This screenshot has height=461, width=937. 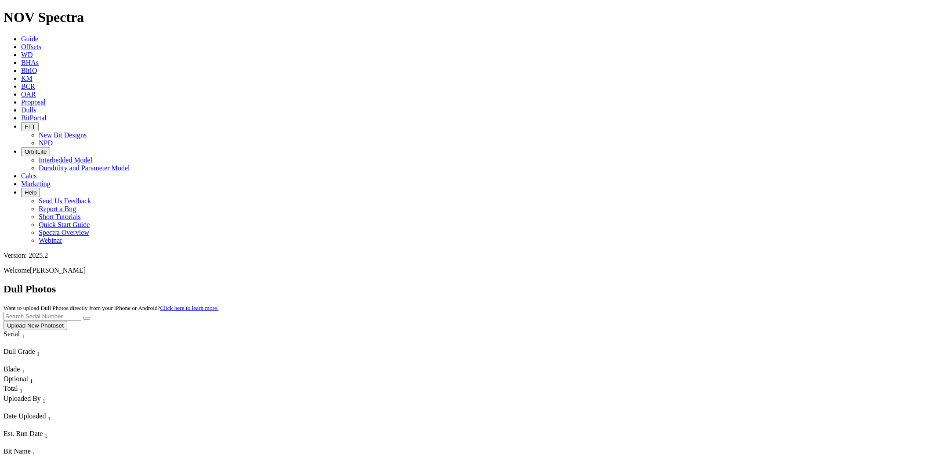 What do you see at coordinates (23, 434) in the screenshot?
I see `span: Est. Run Date` at bounding box center [23, 434].